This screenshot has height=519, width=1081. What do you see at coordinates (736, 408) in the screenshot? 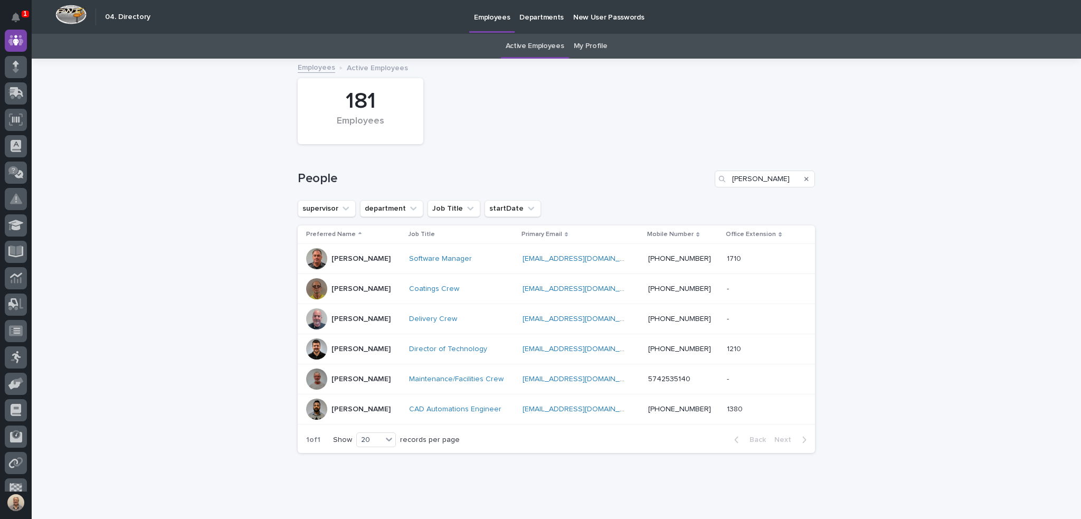
I see `p: 1380` at bounding box center [736, 408].